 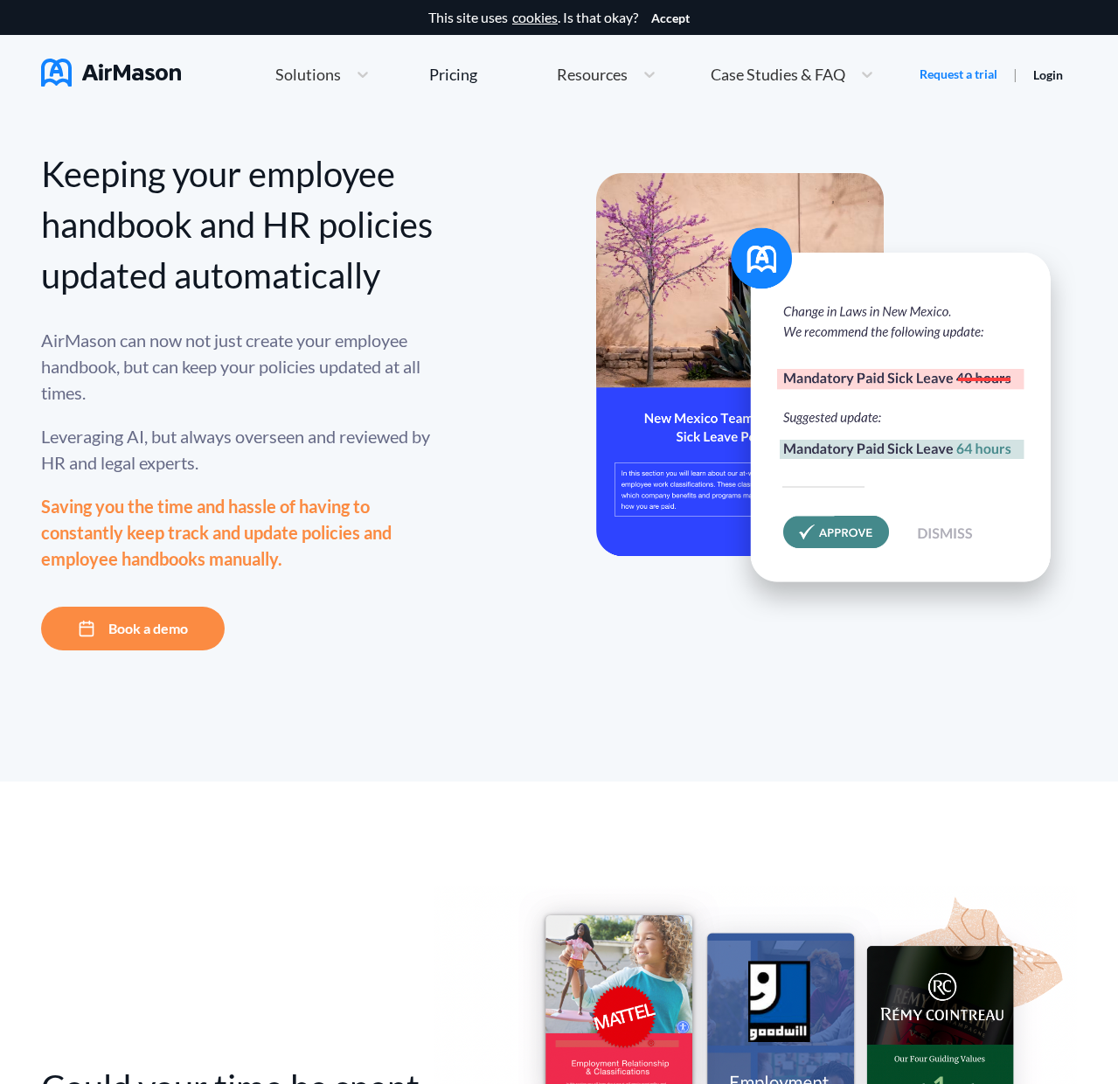 What do you see at coordinates (238, 533) in the screenshot?
I see `div: Saving you the time and hassle of having to constantly keep track and update policies and employe...` at bounding box center [238, 533].